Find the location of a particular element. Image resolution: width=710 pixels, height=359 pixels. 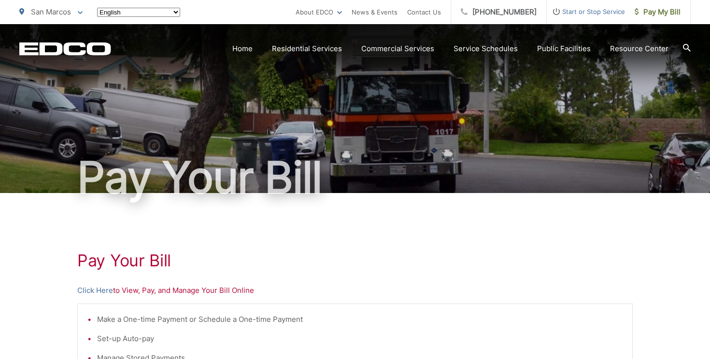

a: Home is located at coordinates (242, 49).